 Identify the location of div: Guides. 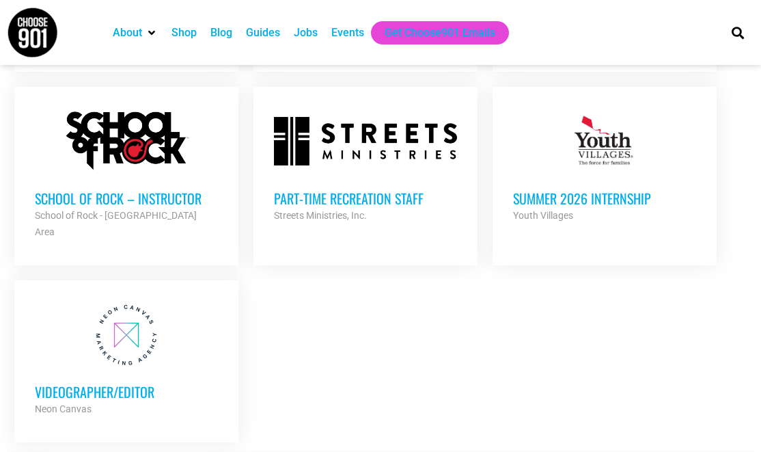
(263, 33).